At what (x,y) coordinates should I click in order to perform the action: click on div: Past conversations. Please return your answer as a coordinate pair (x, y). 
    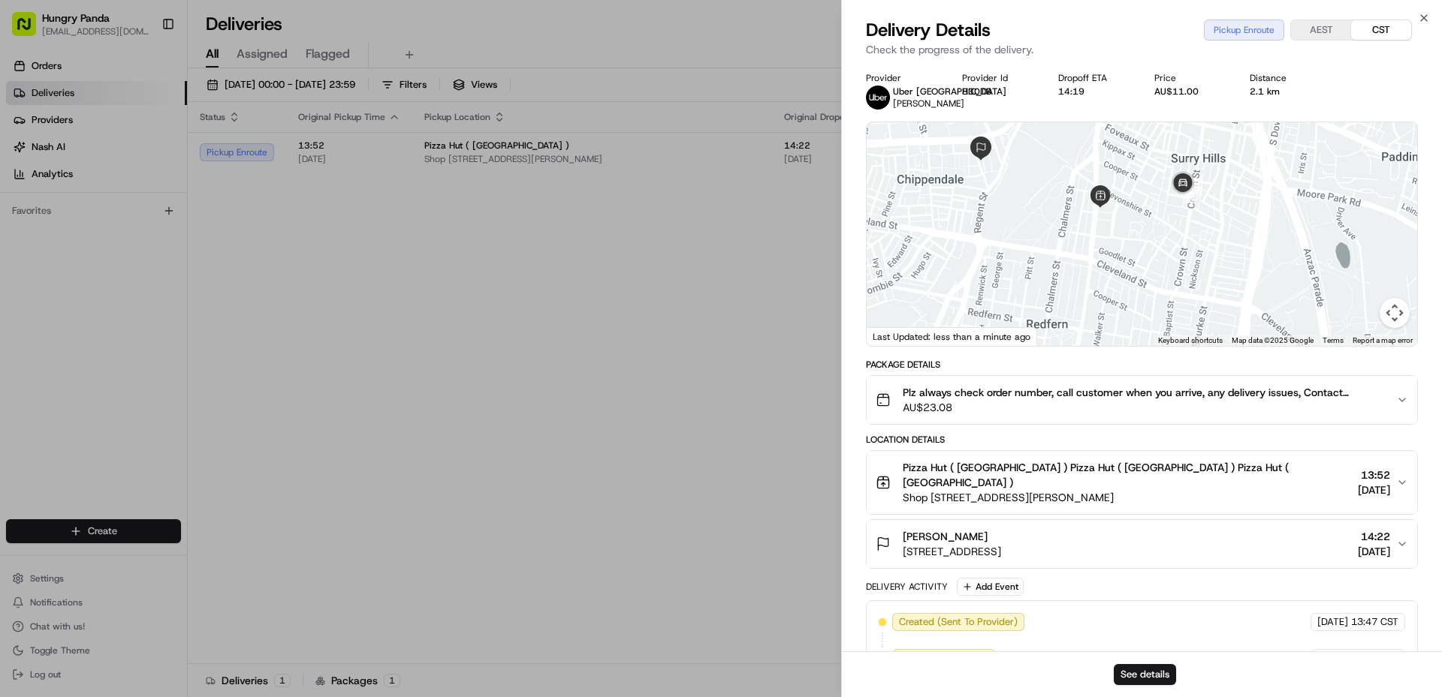
    Looking at the image, I should click on (58, 201).